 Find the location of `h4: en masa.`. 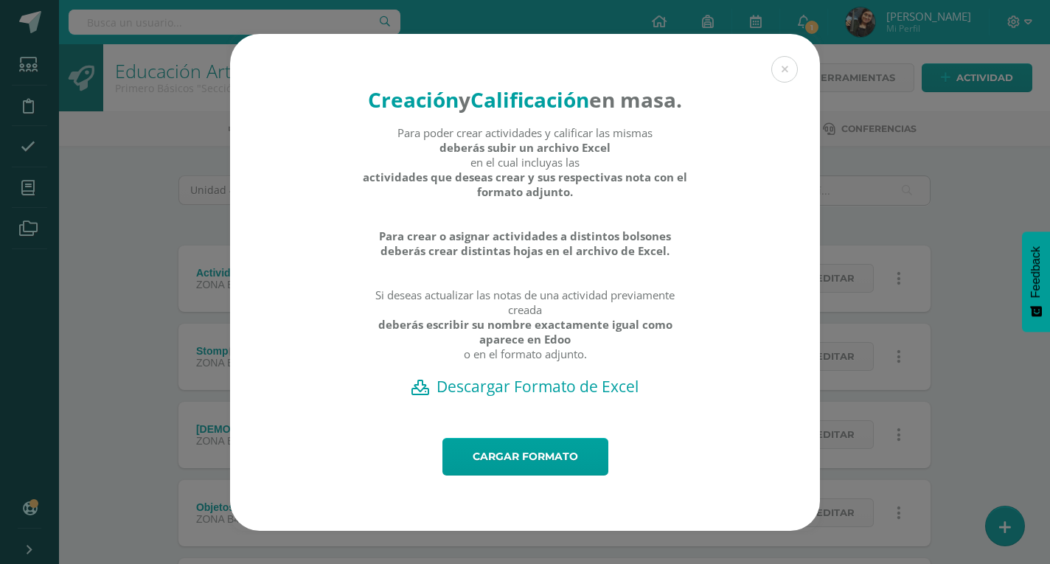

h4: en masa. is located at coordinates (525, 100).